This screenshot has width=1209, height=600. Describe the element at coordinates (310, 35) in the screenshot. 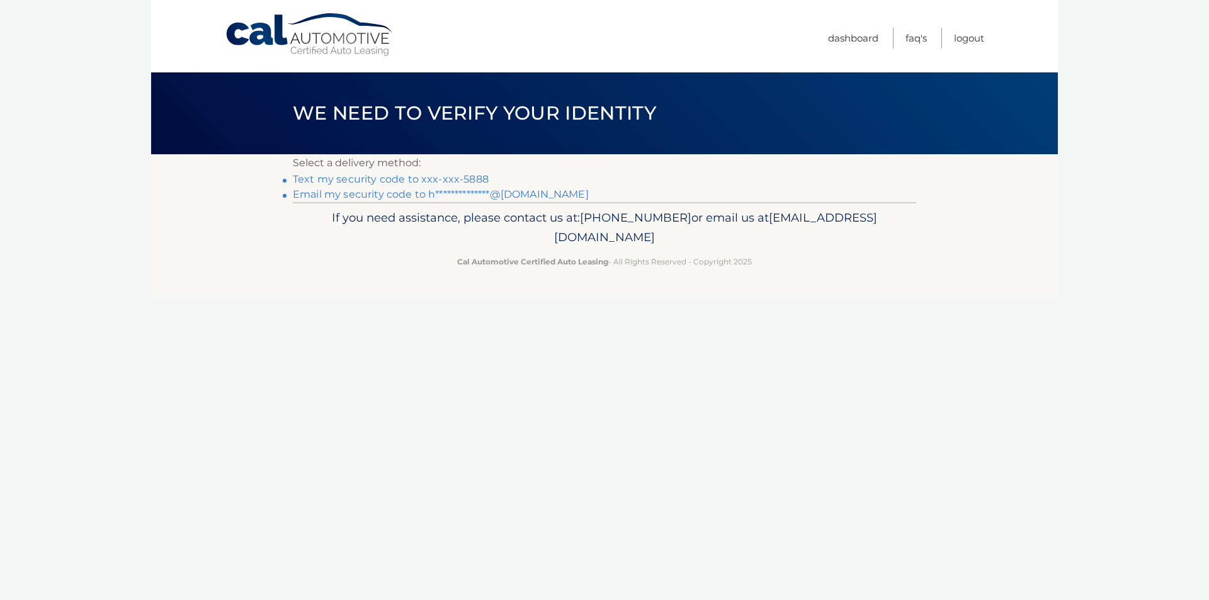

I see `a: Cal Automotive` at that location.